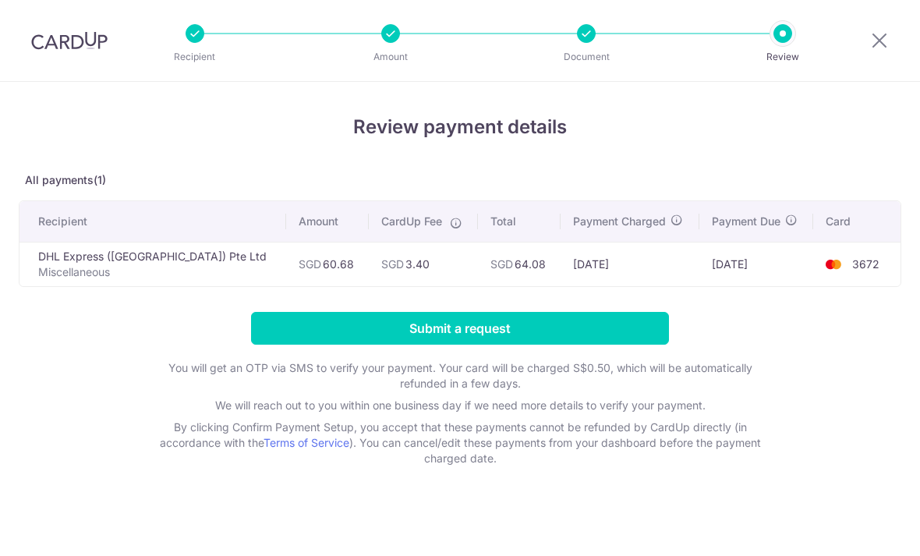 This screenshot has width=920, height=556. What do you see at coordinates (865, 263) in the screenshot?
I see `span: 3672` at bounding box center [865, 263].